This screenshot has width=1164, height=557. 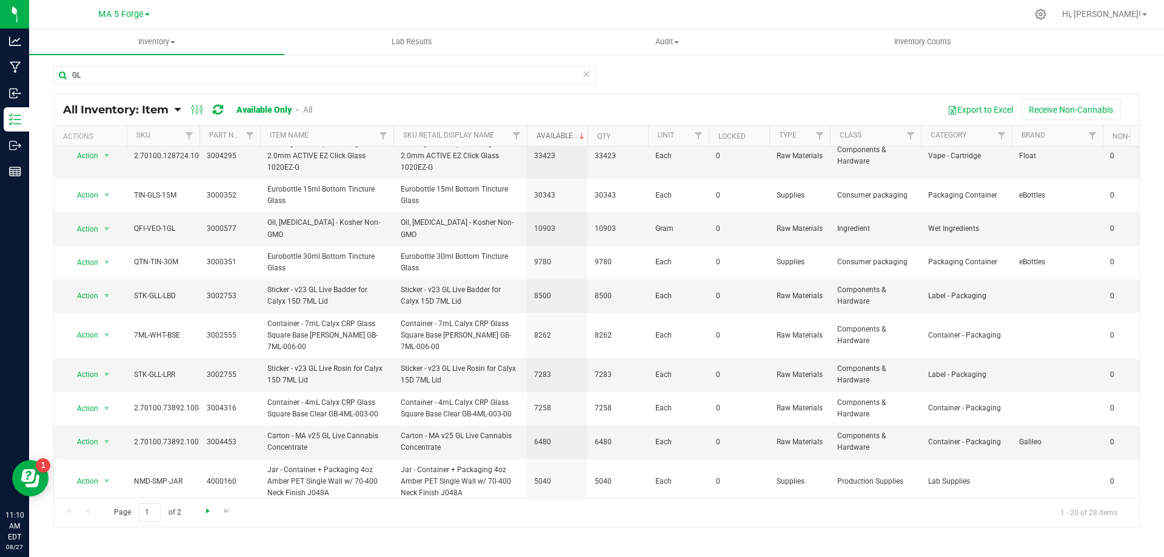 I want to click on span: 3002753, so click(x=230, y=296).